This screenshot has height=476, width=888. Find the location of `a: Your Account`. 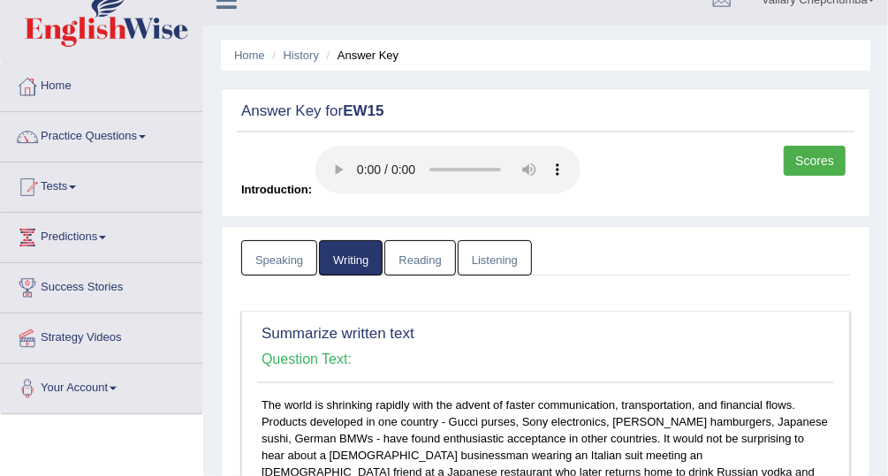

a: Your Account is located at coordinates (102, 386).